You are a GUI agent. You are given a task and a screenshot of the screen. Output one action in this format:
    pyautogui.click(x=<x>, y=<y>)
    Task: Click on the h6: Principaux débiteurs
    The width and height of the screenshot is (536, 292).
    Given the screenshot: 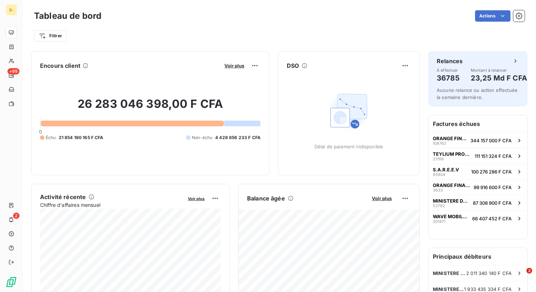 What is the action you would take?
    pyautogui.click(x=478, y=256)
    